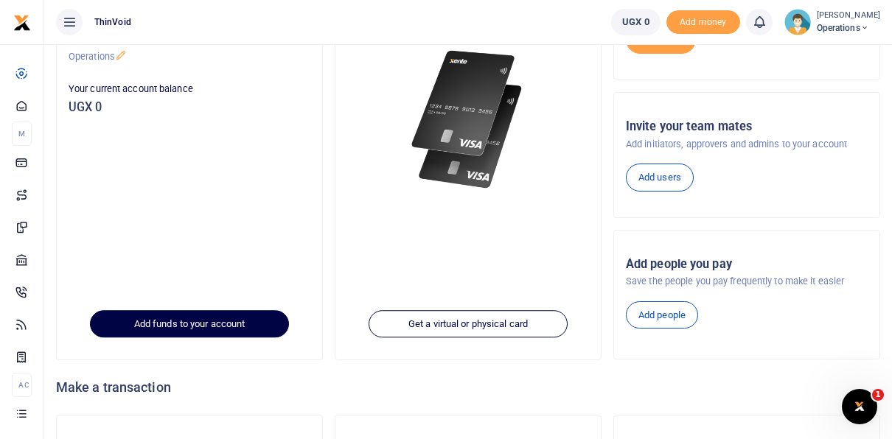 The width and height of the screenshot is (892, 439). I want to click on p: Add initiators, approvers and admins to your account, so click(747, 144).